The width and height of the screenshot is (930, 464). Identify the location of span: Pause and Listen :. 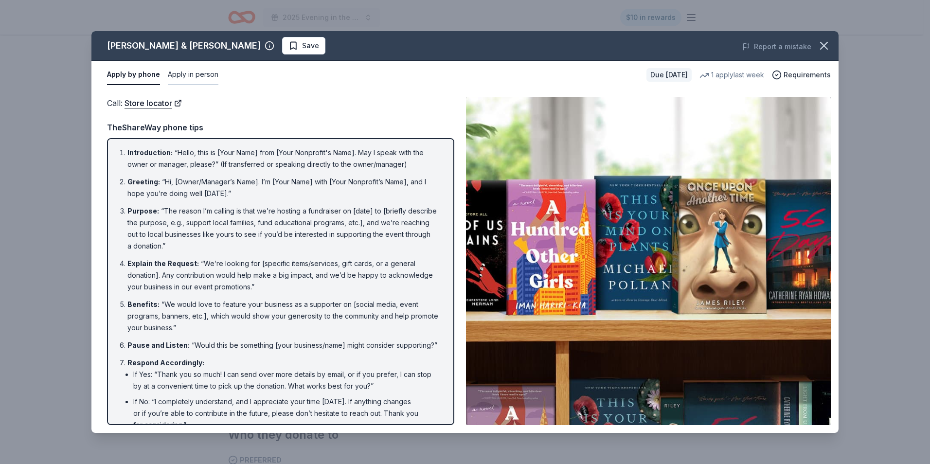
(158, 345).